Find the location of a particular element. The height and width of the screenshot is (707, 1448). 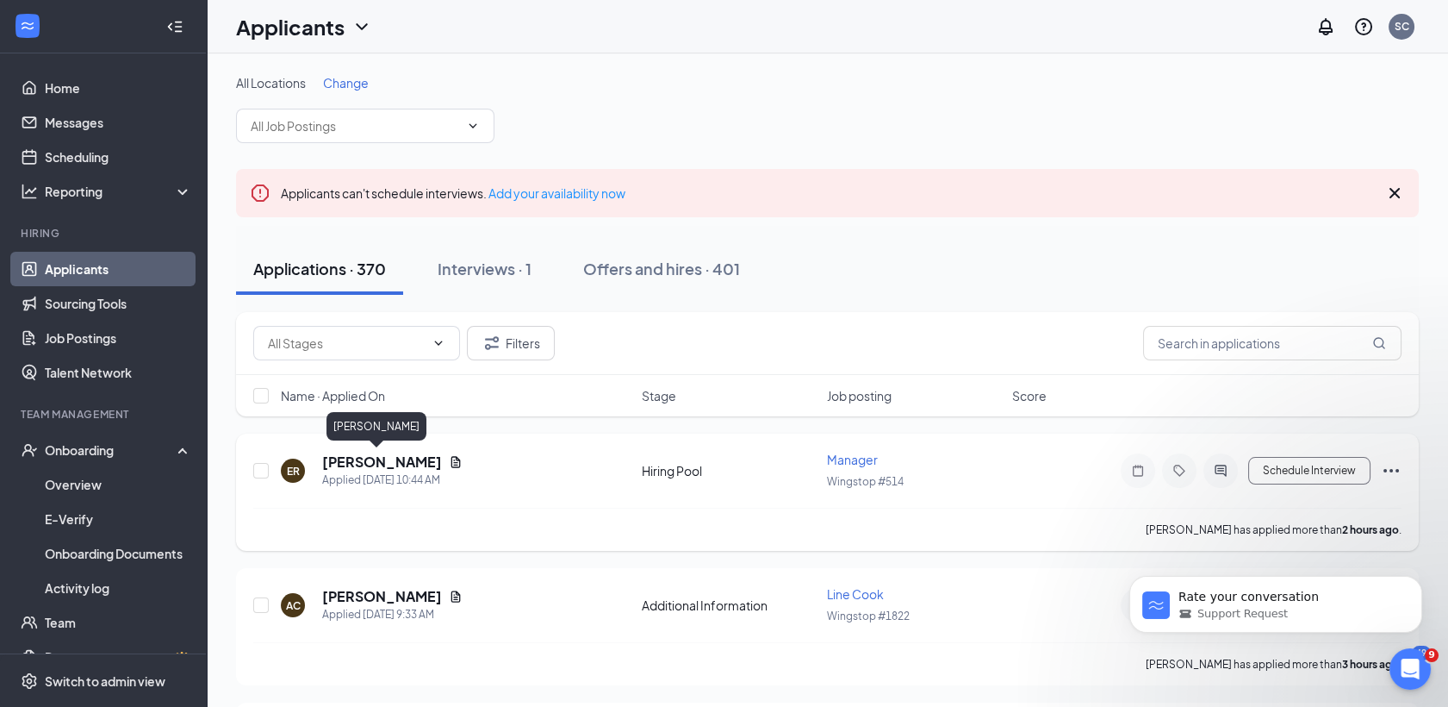

div: Offers and hires · 401 is located at coordinates (662, 268).